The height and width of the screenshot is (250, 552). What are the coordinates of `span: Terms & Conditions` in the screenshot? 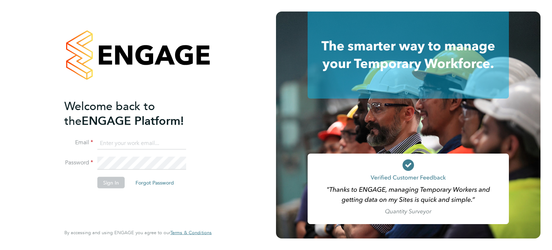 It's located at (191, 232).